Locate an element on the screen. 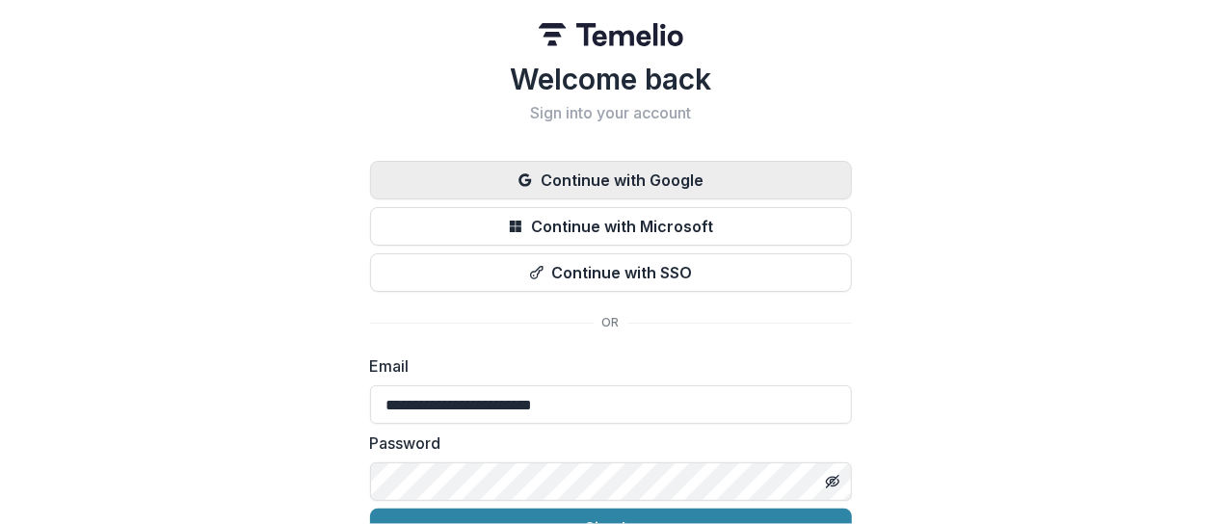  label: Email is located at coordinates (605, 366).